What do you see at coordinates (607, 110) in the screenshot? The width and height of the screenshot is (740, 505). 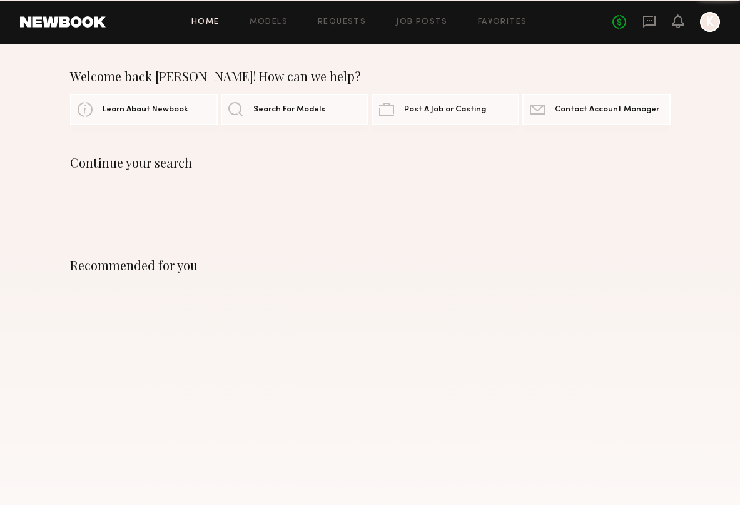 I see `span: Contact Account Manager` at bounding box center [607, 110].